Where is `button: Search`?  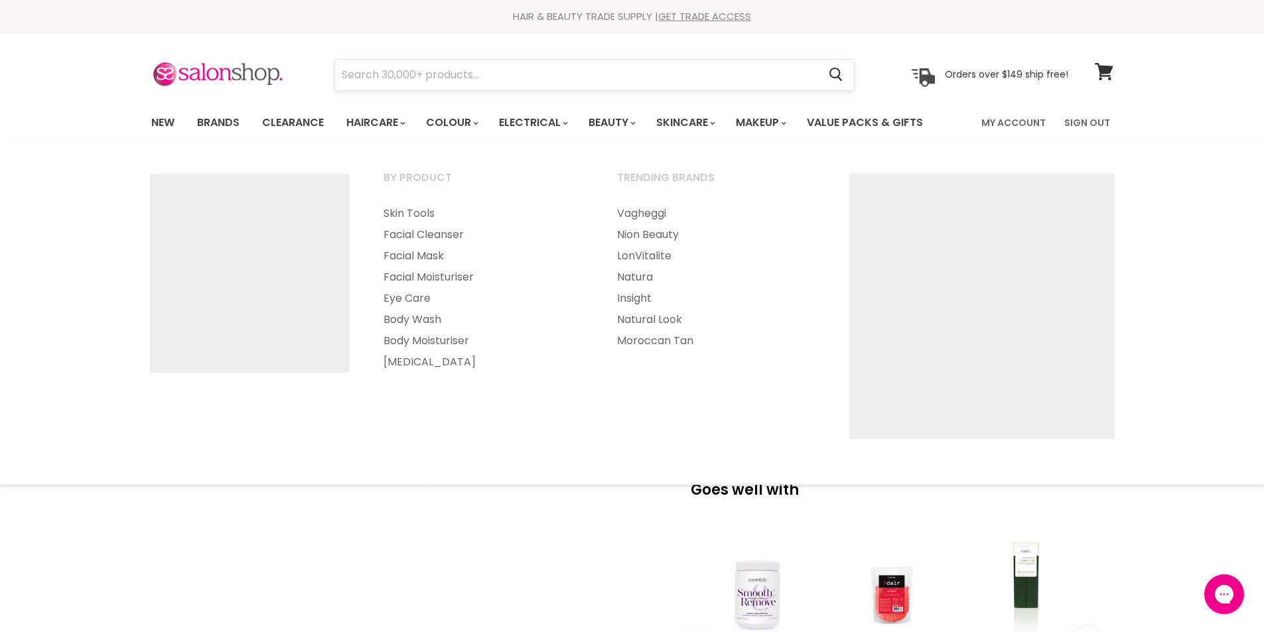
button: Search is located at coordinates (836, 75).